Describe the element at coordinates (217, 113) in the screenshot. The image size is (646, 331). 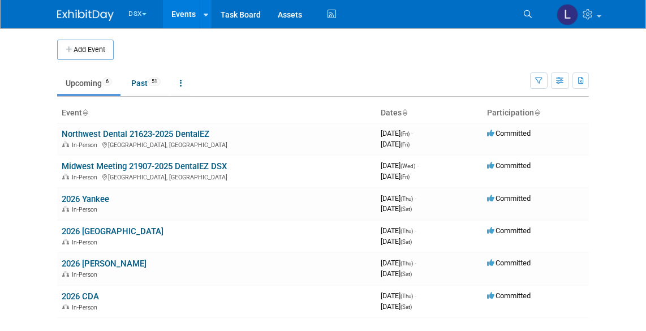
I see `th: Event` at that location.